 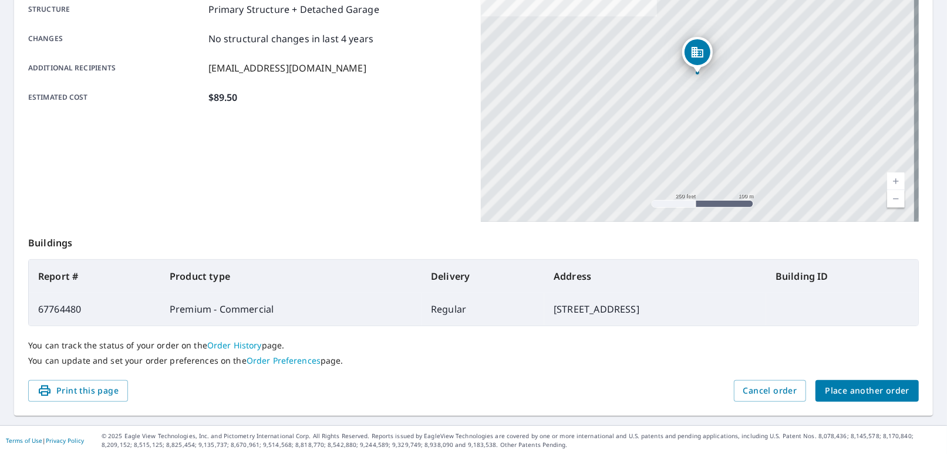 I want to click on p: Primary Structure + Detached Garage, so click(x=293, y=9).